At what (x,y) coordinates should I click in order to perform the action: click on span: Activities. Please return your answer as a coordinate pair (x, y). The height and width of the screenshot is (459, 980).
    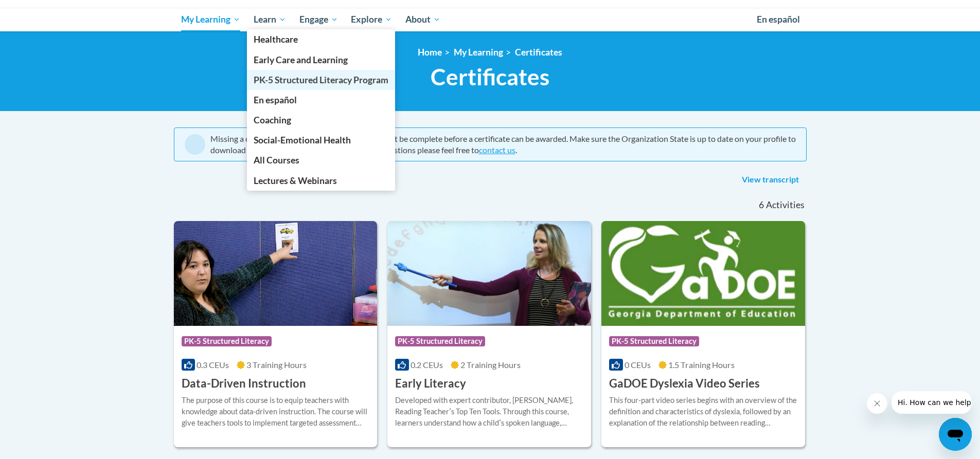
    Looking at the image, I should click on (785, 205).